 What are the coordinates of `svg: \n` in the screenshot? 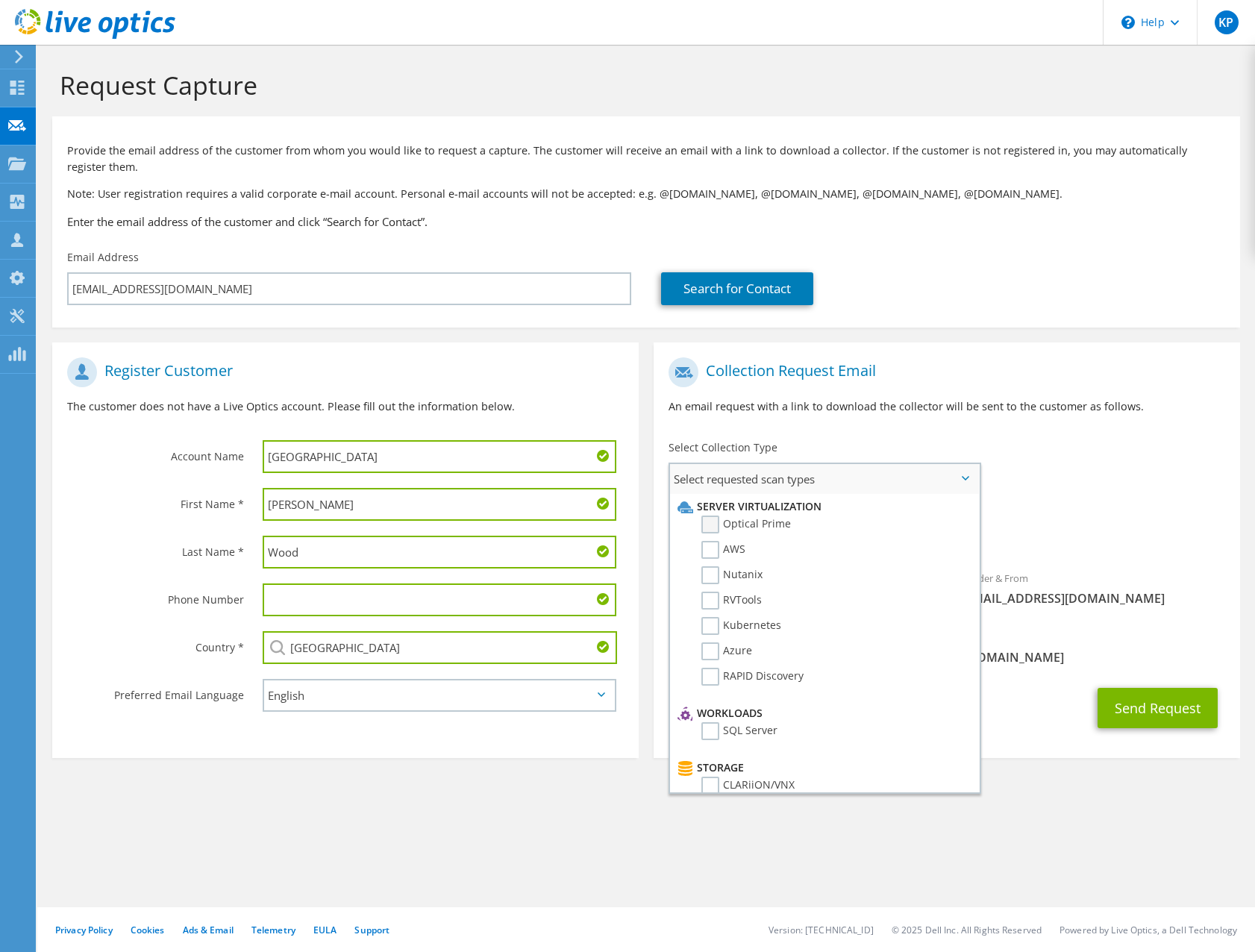 It's located at (1129, 23).